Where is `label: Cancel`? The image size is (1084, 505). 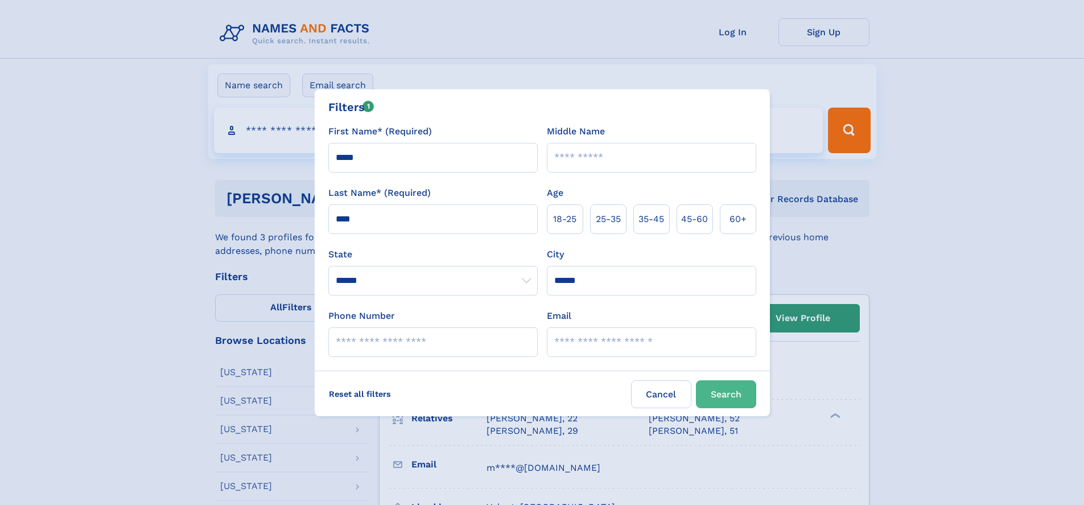
label: Cancel is located at coordinates (661, 394).